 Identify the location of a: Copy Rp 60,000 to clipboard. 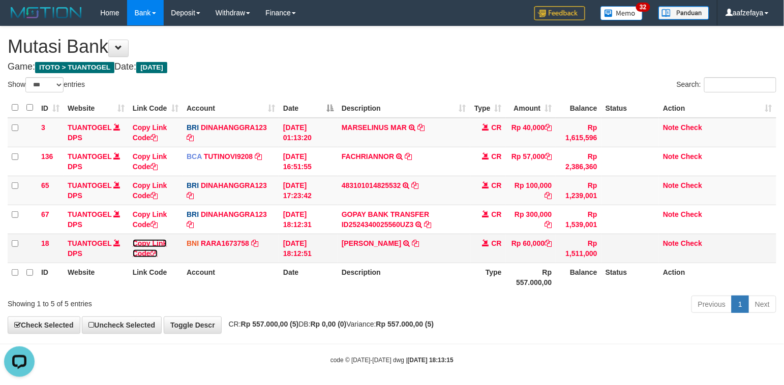
(548, 244).